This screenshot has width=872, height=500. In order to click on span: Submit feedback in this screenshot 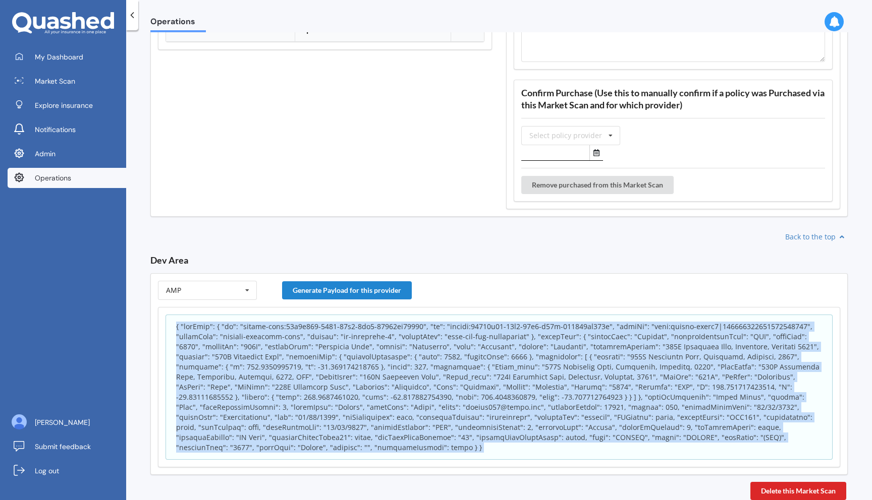, I will do `click(63, 447)`.